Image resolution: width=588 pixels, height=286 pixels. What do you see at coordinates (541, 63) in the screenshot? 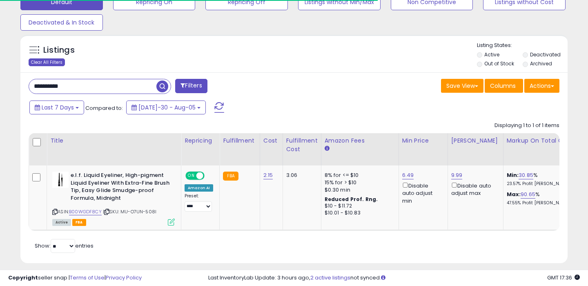
I see `label: Archived` at bounding box center [541, 63].